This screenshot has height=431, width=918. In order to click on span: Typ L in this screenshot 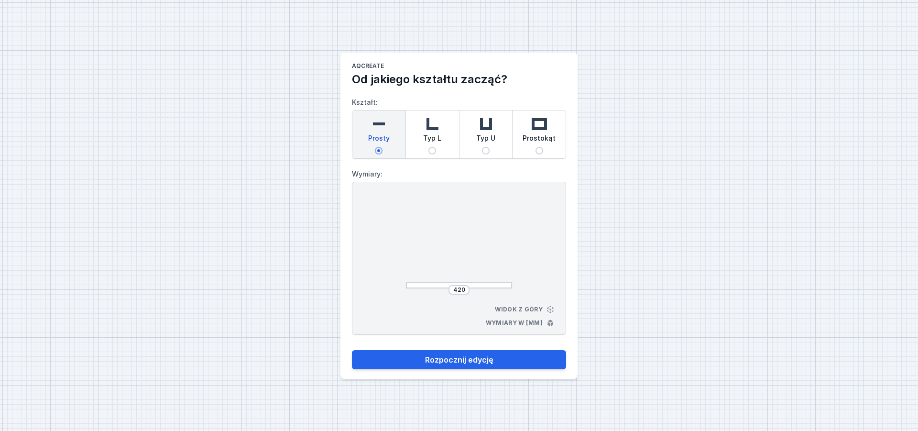, I will do `click(432, 140)`.